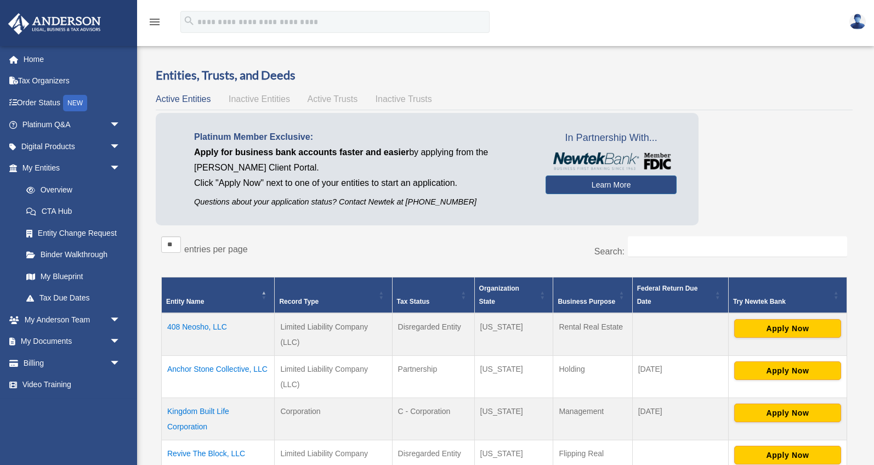 Image resolution: width=874 pixels, height=465 pixels. Describe the element at coordinates (216, 249) in the screenshot. I see `label: entries per page` at that location.